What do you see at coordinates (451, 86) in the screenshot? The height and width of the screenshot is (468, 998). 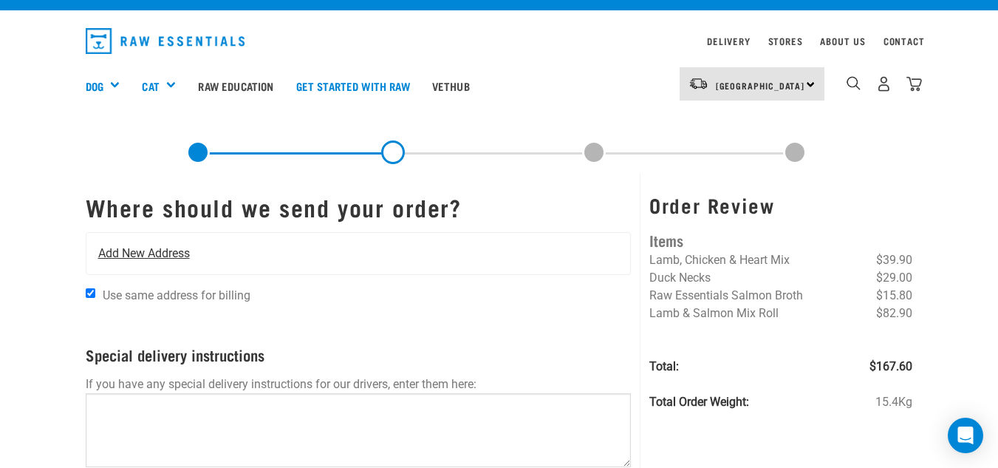 I see `a: Vethub` at bounding box center [451, 86].